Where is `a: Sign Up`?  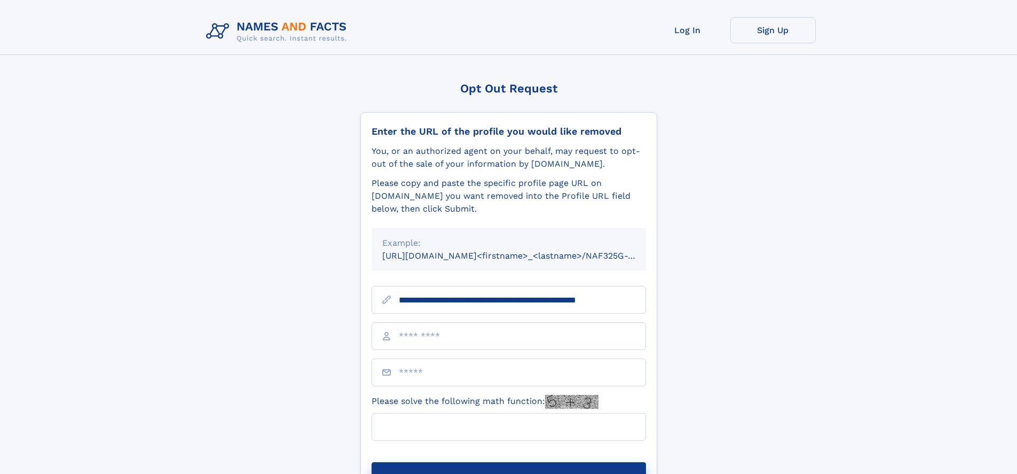 a: Sign Up is located at coordinates (773, 30).